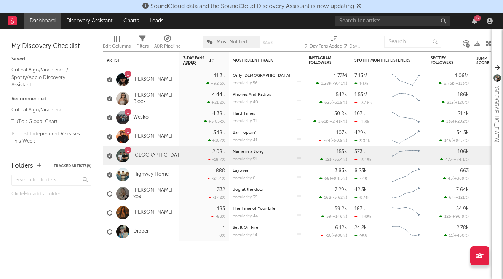 The width and height of the screenshot is (503, 279). Describe the element at coordinates (240, 171) in the screenshot. I see `a: Layover` at that location.